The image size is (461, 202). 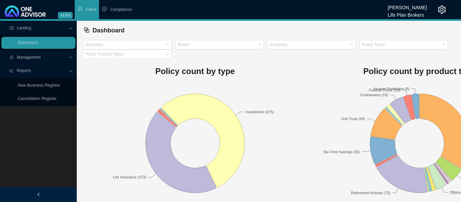 I want to click on div: Life Plan Brokers, so click(x=407, y=13).